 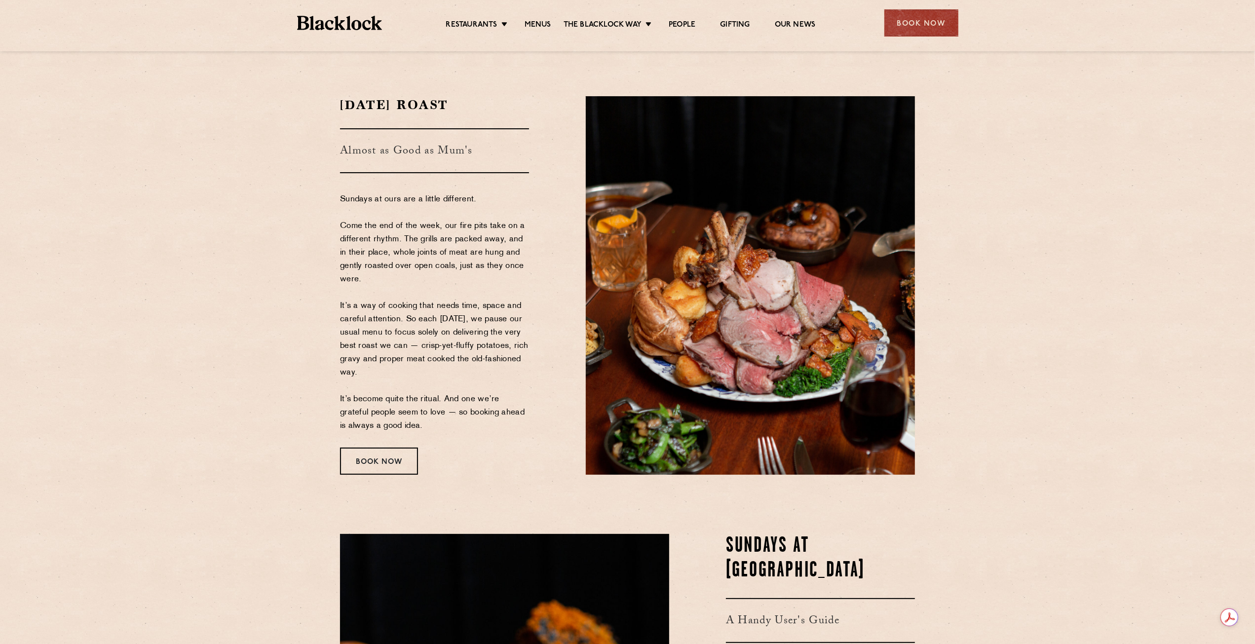 What do you see at coordinates (795, 26) in the screenshot?
I see `a: Our News` at bounding box center [795, 26].